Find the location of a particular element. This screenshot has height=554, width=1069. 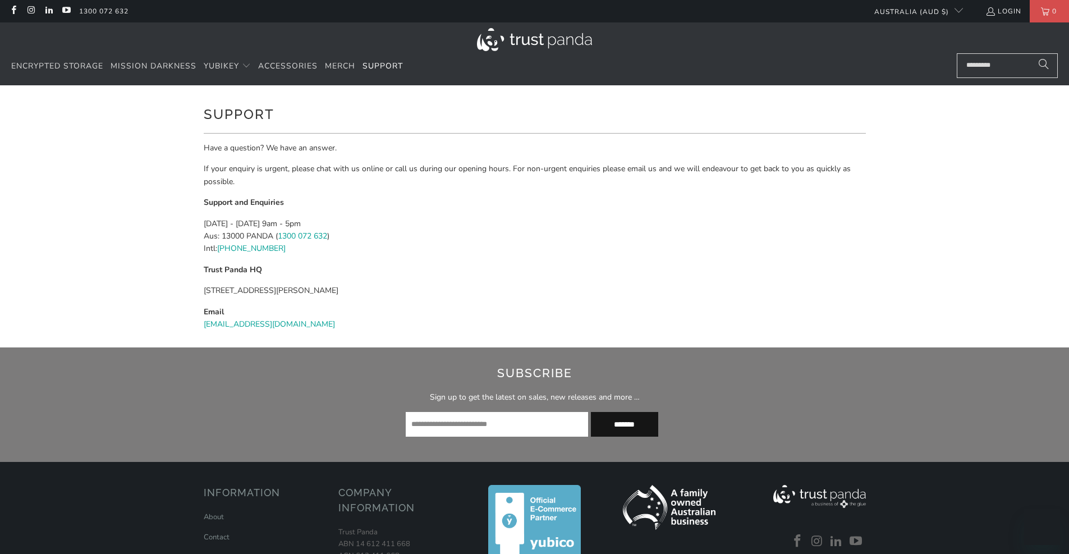

span: Mission Darkness is located at coordinates (153, 66).